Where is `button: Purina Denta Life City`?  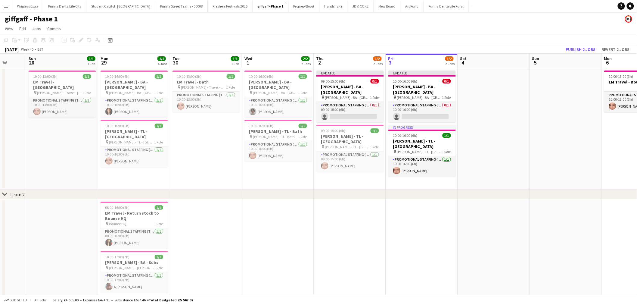 button: Purina Denta Life City is located at coordinates (65, 6).